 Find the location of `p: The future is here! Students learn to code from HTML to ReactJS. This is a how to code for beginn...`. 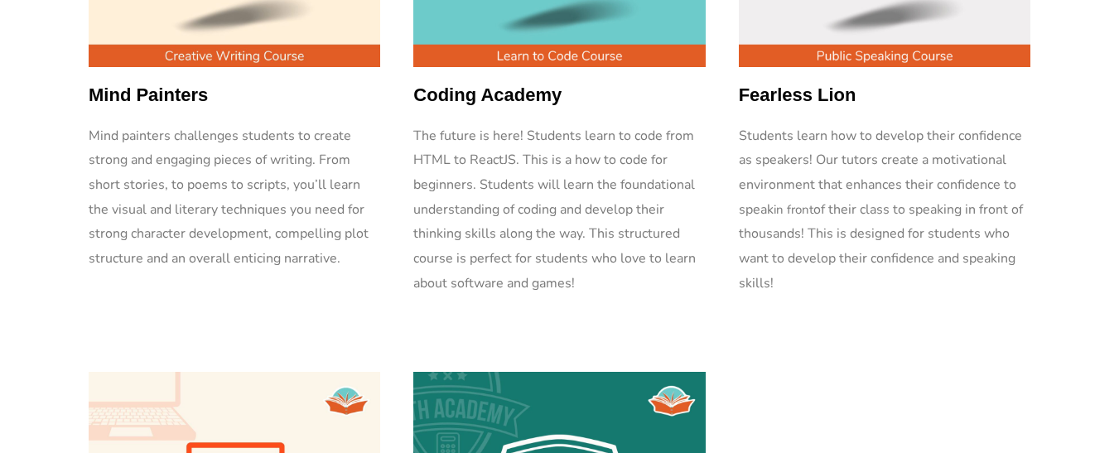

p: The future is here! Students learn to code from HTML to ReactJS. This is a how to code for beginn... is located at coordinates (559, 210).